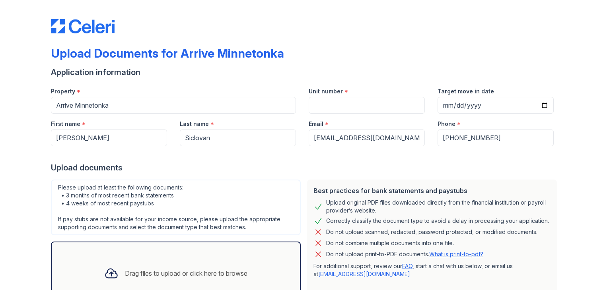 This screenshot has width=611, height=290. What do you see at coordinates (326, 91) in the screenshot?
I see `label: Unit number` at bounding box center [326, 91].